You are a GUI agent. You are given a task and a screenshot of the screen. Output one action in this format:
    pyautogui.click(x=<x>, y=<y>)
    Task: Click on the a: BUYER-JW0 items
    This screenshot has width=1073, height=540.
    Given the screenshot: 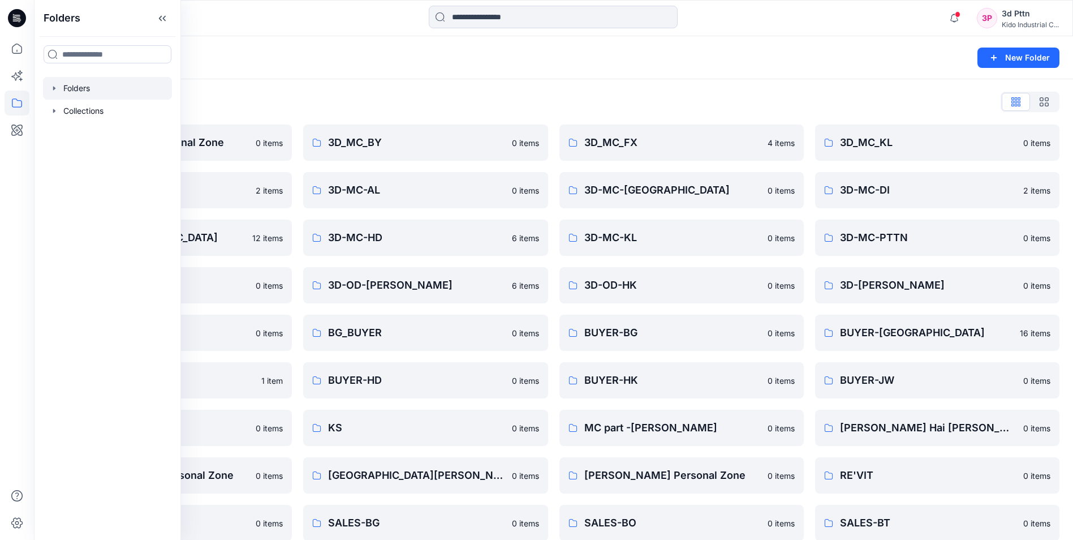 What is the action you would take?
    pyautogui.click(x=937, y=380)
    